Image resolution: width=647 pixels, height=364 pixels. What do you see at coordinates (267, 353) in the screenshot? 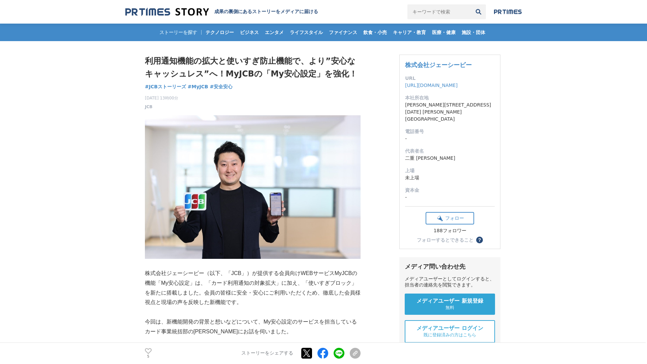
I see `p: ストーリーをシェアする` at bounding box center [267, 353].